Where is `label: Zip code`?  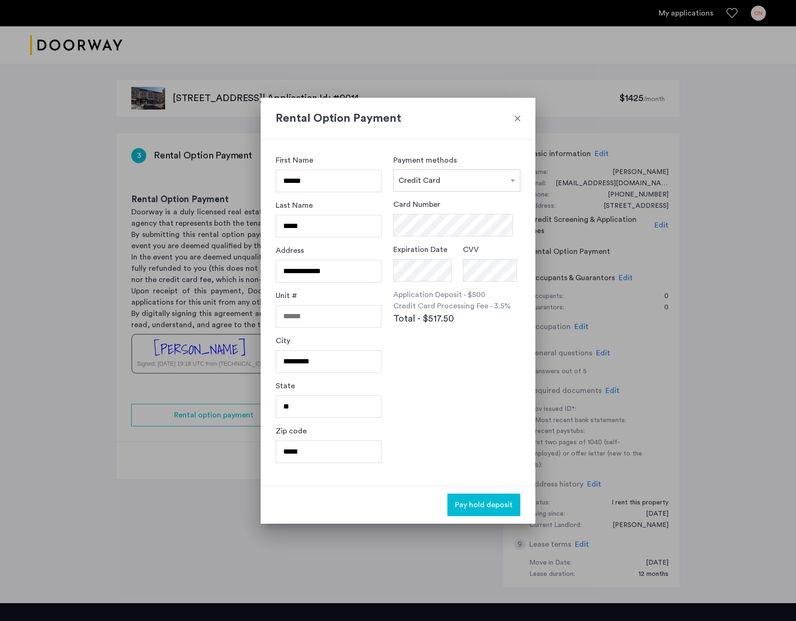
label: Zip code is located at coordinates (291, 431).